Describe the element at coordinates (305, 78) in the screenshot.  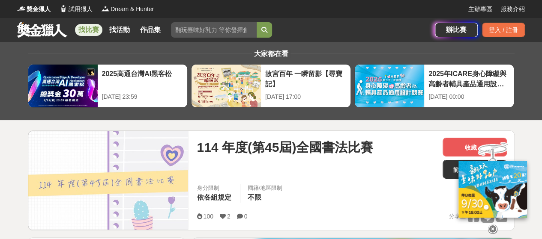
I see `div: 故宮百年 一瞬留影【尋寶記】` at that location.